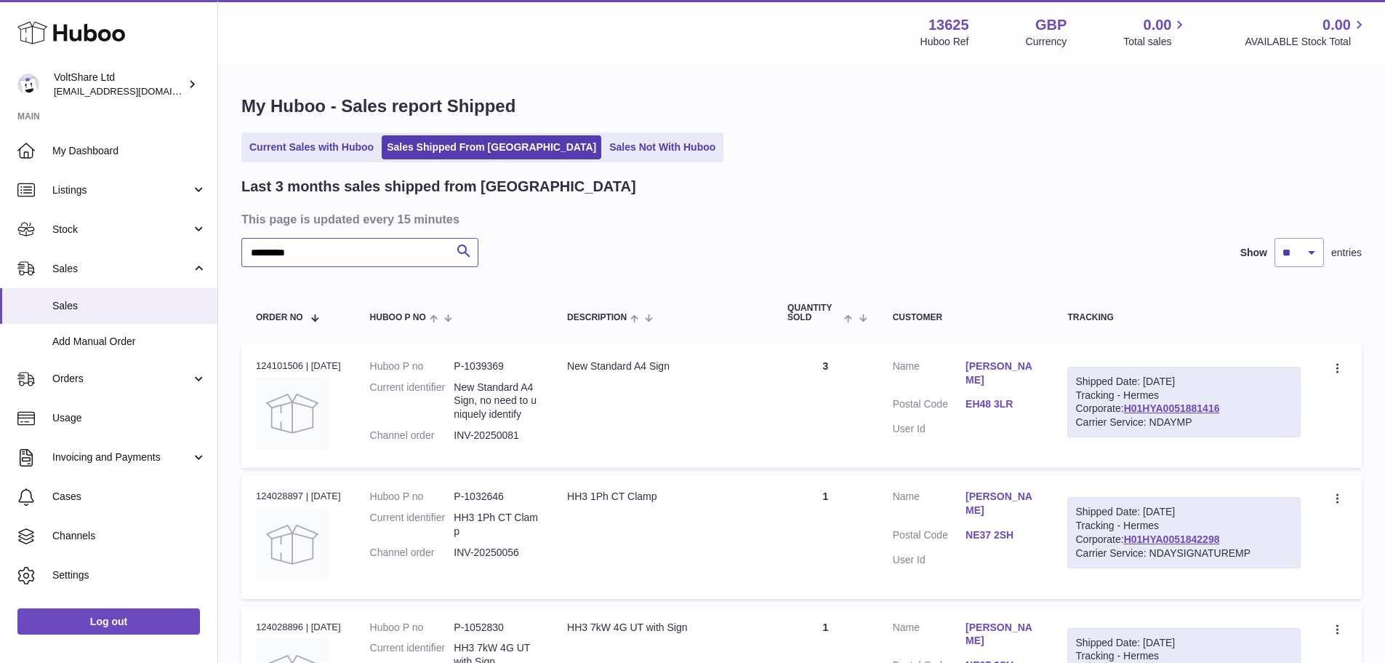 The width and height of the screenshot is (1385, 663). What do you see at coordinates (129, 496) in the screenshot?
I see `span: Cases` at bounding box center [129, 496].